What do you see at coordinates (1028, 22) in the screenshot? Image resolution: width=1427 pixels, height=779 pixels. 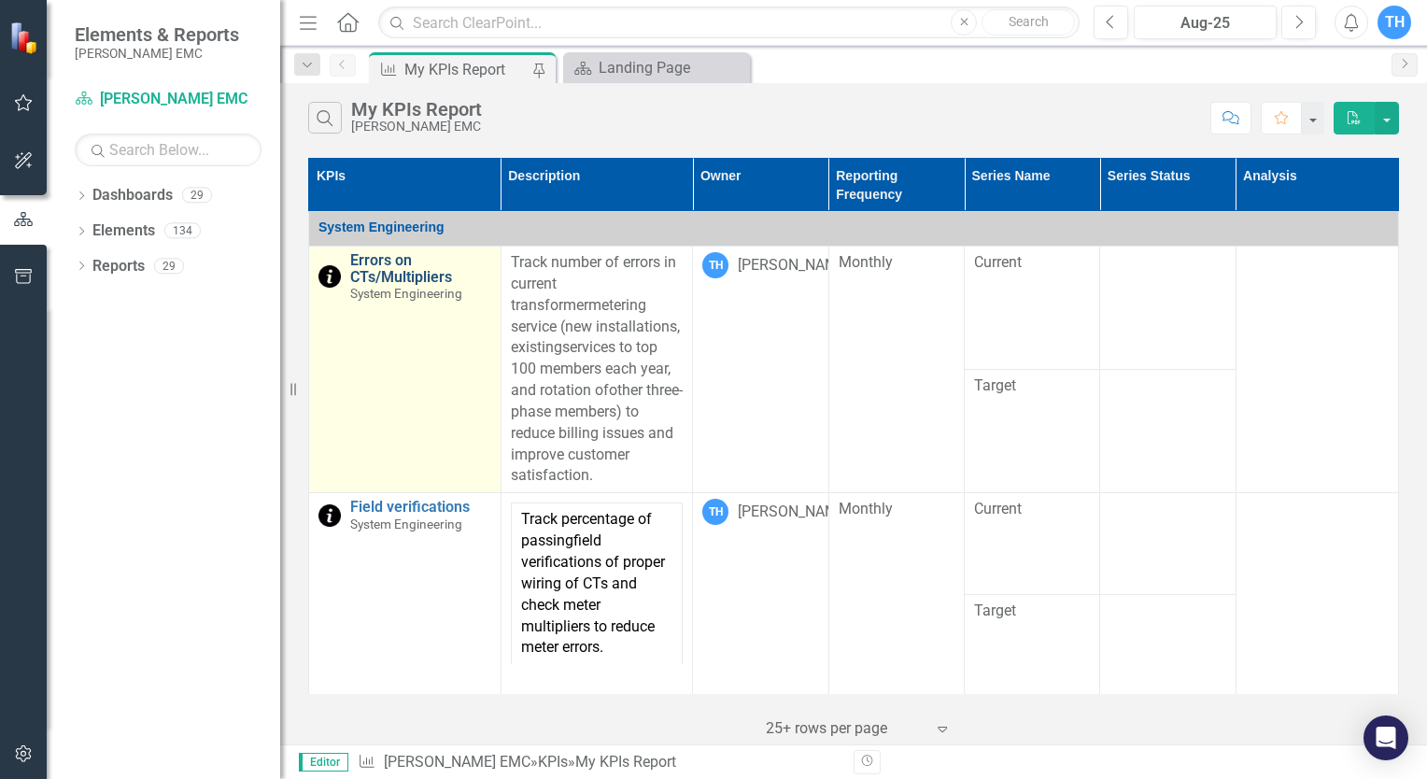 I see `button: Search` at bounding box center [1028, 22].